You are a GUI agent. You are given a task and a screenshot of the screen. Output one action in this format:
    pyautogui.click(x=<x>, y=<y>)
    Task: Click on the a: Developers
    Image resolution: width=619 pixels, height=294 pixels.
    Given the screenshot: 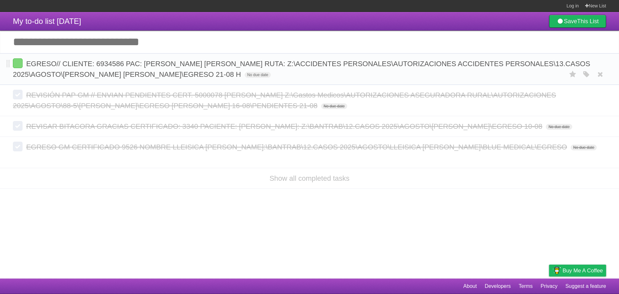 What is the action you would take?
    pyautogui.click(x=497, y=286)
    